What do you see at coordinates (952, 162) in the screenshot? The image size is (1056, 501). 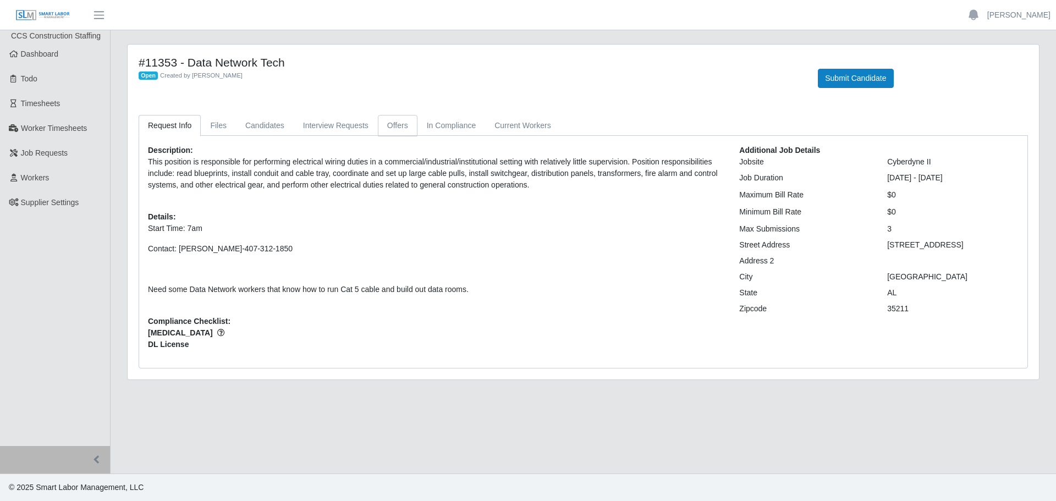 I see `div: Cyberdyne II` at bounding box center [952, 162].